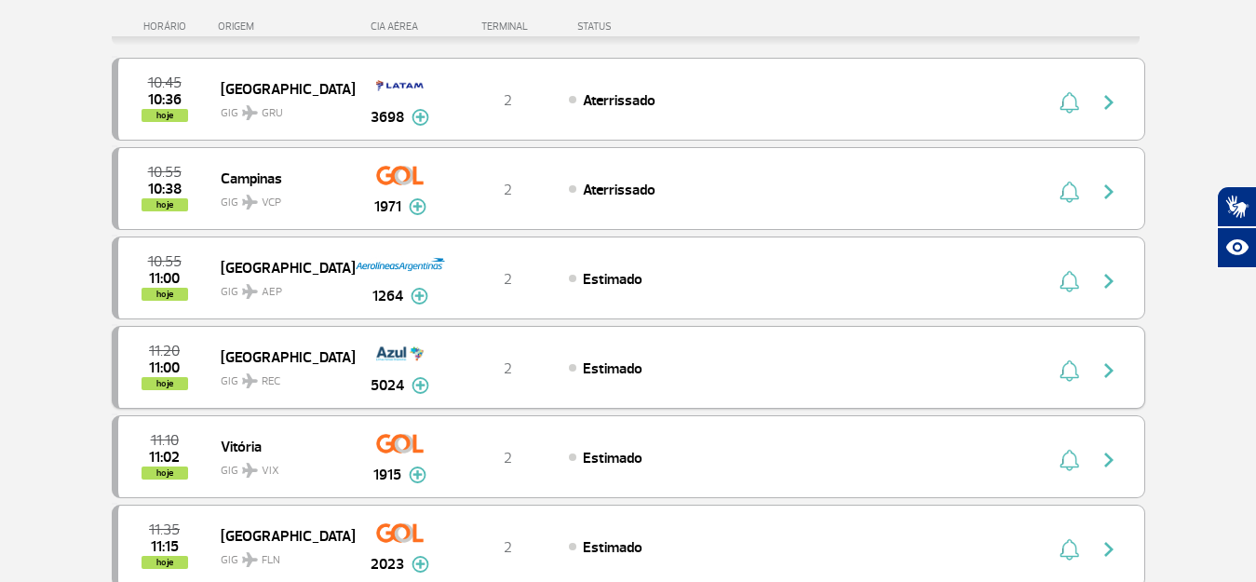  I want to click on span: 3698, so click(387, 117).